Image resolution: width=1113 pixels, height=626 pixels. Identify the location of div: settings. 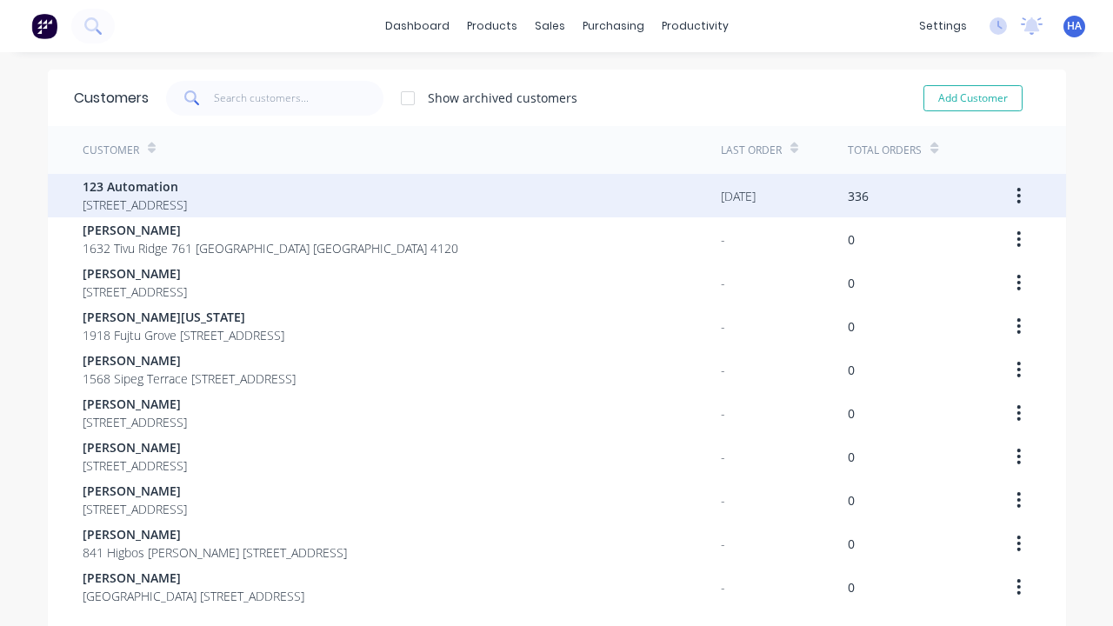
(943, 26).